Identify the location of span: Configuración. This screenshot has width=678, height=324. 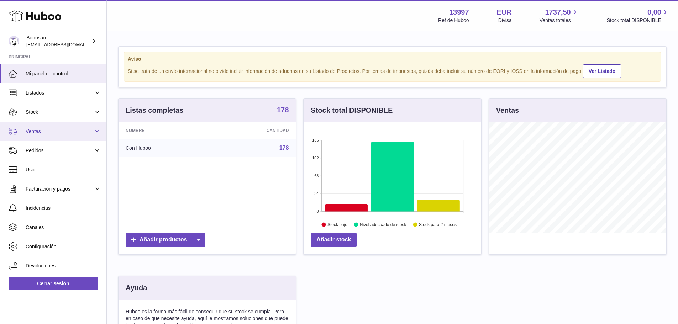
(63, 246).